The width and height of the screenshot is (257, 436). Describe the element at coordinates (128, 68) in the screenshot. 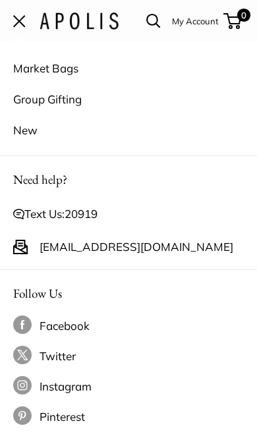

I see `a: Market Bags` at that location.